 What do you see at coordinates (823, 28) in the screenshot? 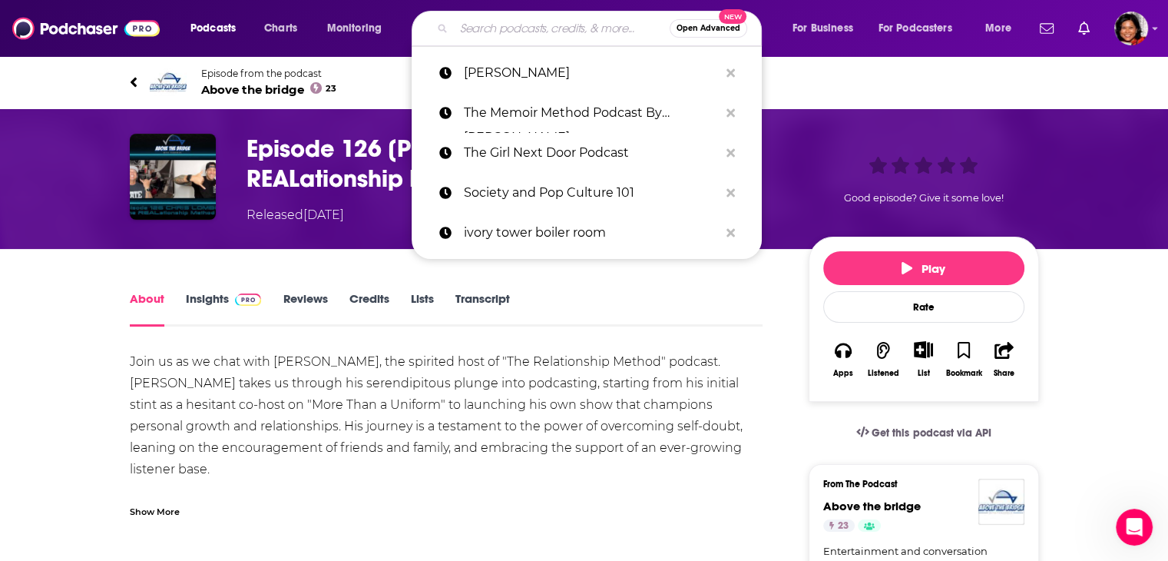
I see `span: For Business` at bounding box center [823, 28].